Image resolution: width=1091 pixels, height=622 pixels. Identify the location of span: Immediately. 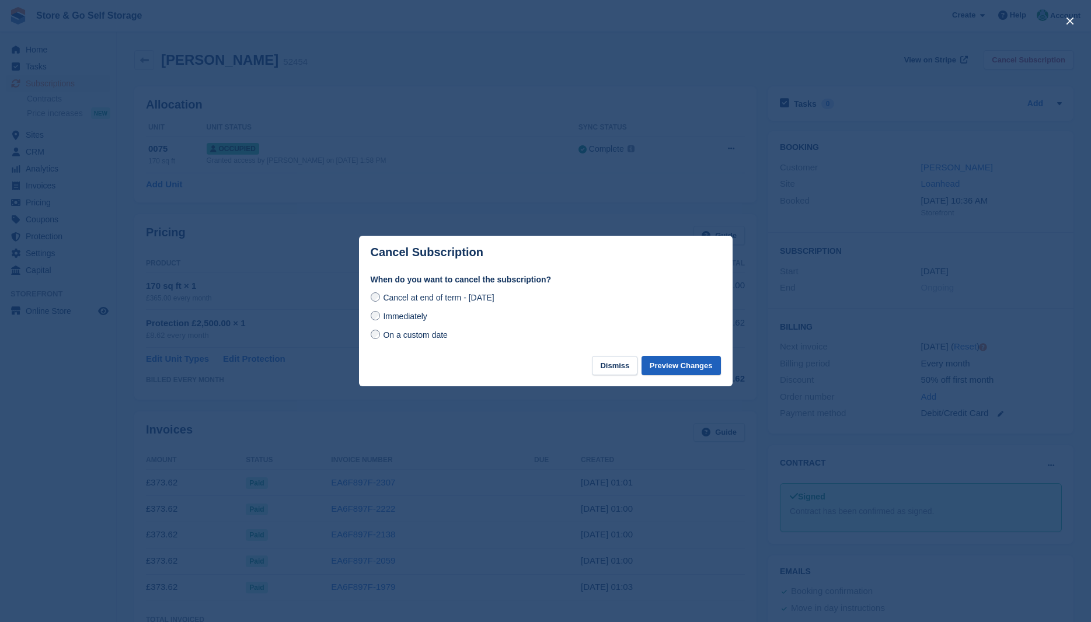
(405, 316).